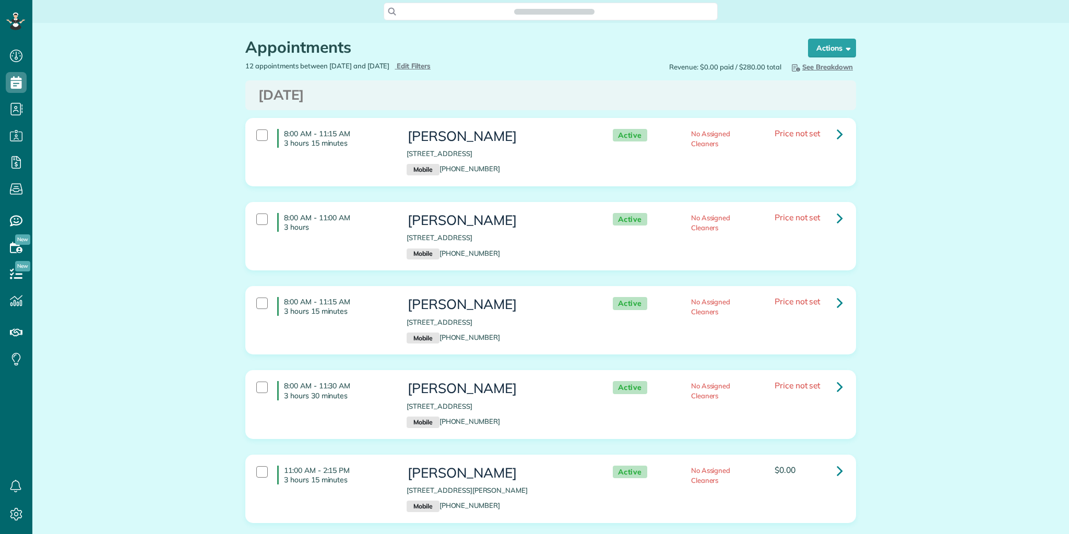 This screenshot has height=534, width=1069. What do you see at coordinates (412, 66) in the screenshot?
I see `a: Edit Filters` at bounding box center [412, 66].